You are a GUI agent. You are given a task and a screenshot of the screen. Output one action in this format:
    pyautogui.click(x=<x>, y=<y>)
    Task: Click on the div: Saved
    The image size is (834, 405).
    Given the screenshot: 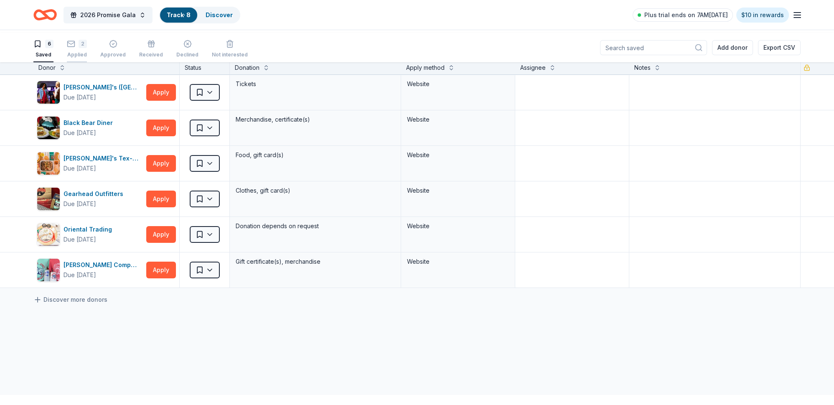 What is the action you would take?
    pyautogui.click(x=43, y=55)
    